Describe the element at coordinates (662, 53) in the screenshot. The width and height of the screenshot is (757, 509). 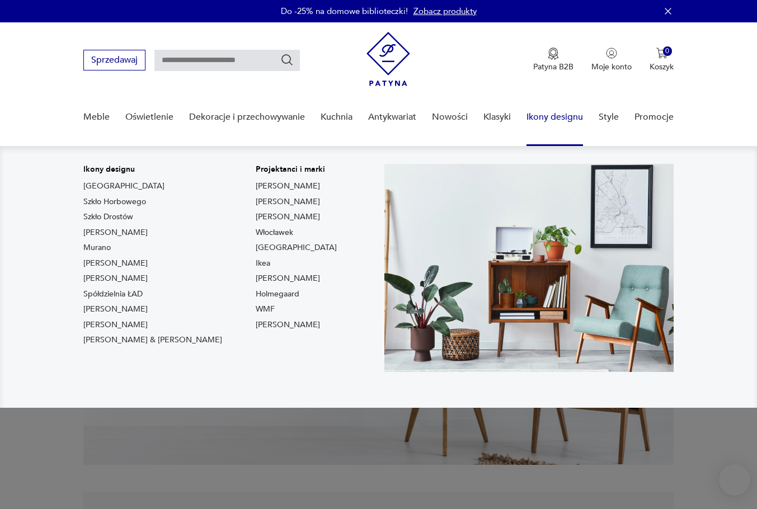
I see `img: Ikona koszyka` at that location.